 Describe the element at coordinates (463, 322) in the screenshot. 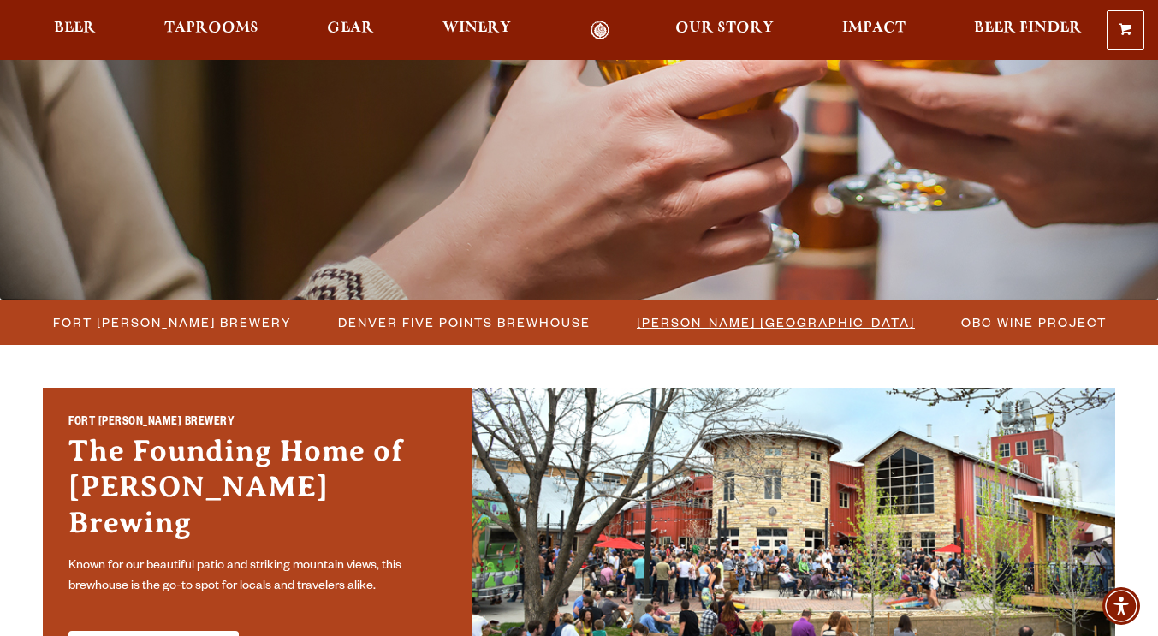

I see `a: Denver Five Points Brewhouse` at that location.